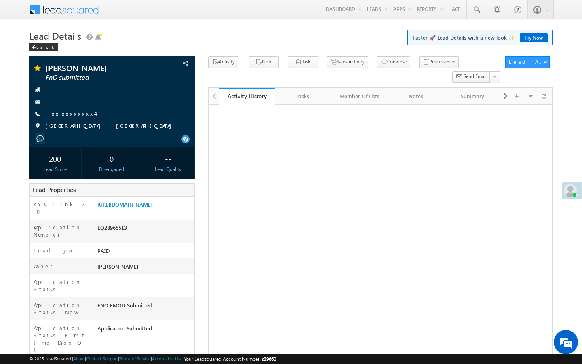 Image resolution: width=582 pixels, height=364 pixels. I want to click on button: Send Email, so click(471, 77).